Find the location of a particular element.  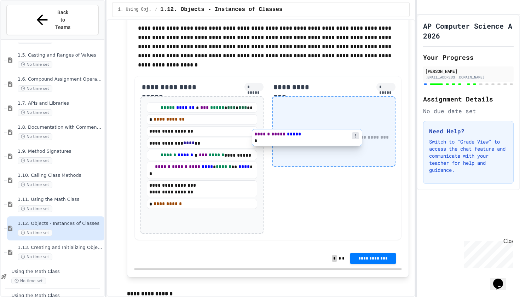

h2: Your Progress is located at coordinates (468, 57).